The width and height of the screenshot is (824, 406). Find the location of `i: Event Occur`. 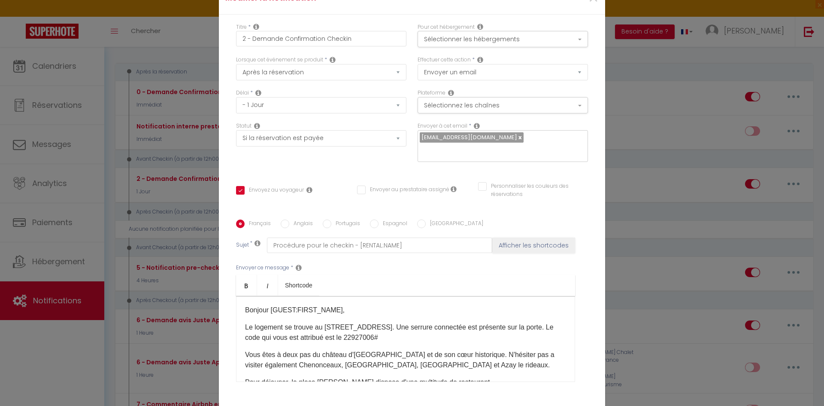

i: Event Occur is located at coordinates (333, 60).